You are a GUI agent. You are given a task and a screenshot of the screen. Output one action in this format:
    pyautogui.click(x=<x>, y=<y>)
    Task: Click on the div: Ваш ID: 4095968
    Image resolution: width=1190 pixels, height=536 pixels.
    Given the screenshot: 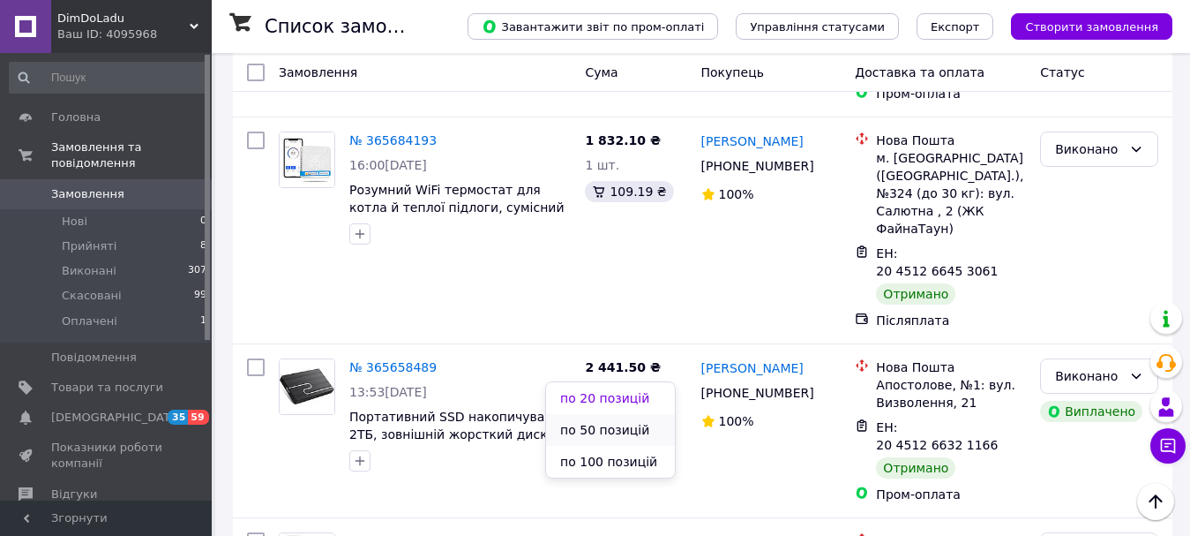 What is the action you would take?
    pyautogui.click(x=134, y=34)
    